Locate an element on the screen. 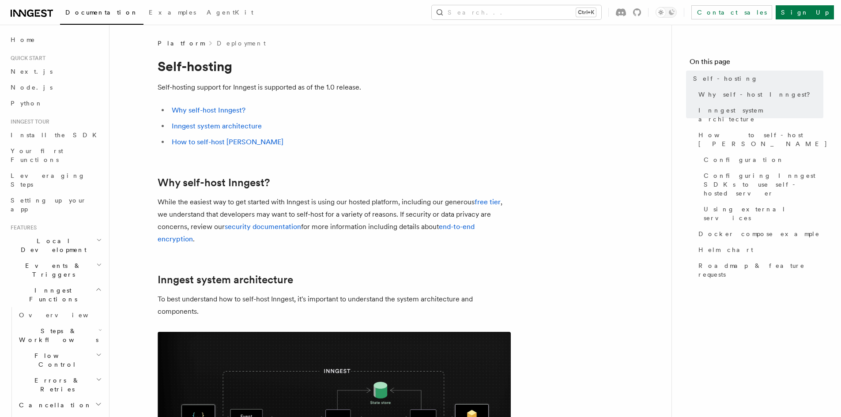 This screenshot has height=417, width=841. a: Self-hosting is located at coordinates (756, 79).